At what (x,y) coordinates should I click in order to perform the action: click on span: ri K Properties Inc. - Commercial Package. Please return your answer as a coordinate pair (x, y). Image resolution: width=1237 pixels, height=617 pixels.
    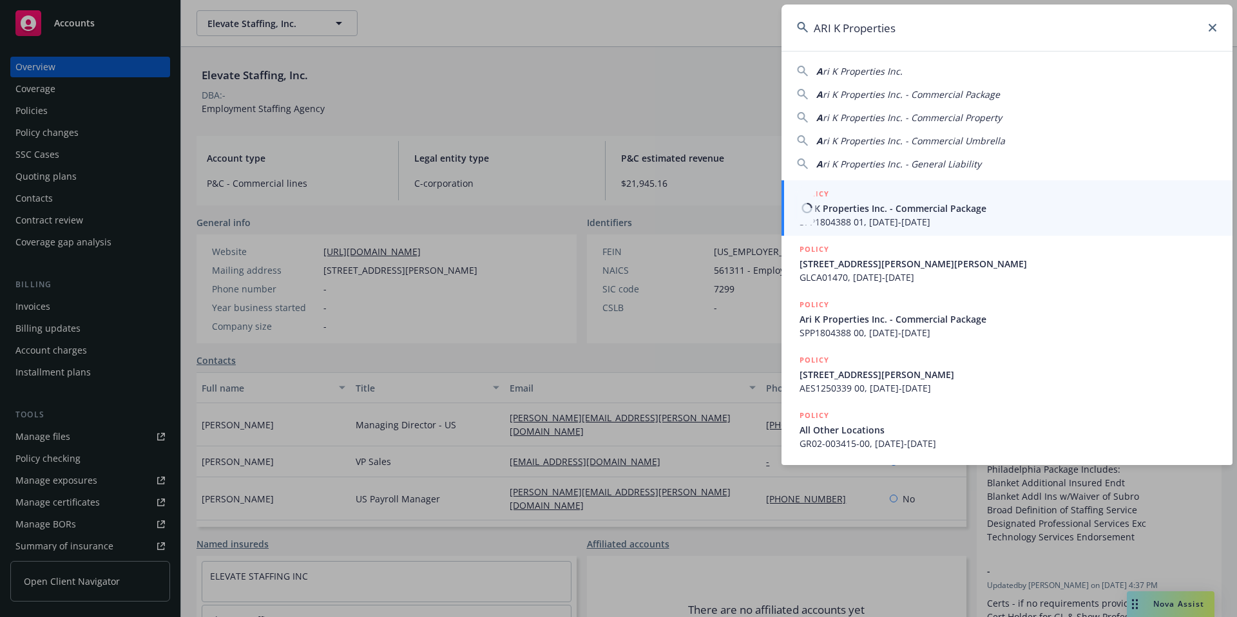
    Looking at the image, I should click on (911, 94).